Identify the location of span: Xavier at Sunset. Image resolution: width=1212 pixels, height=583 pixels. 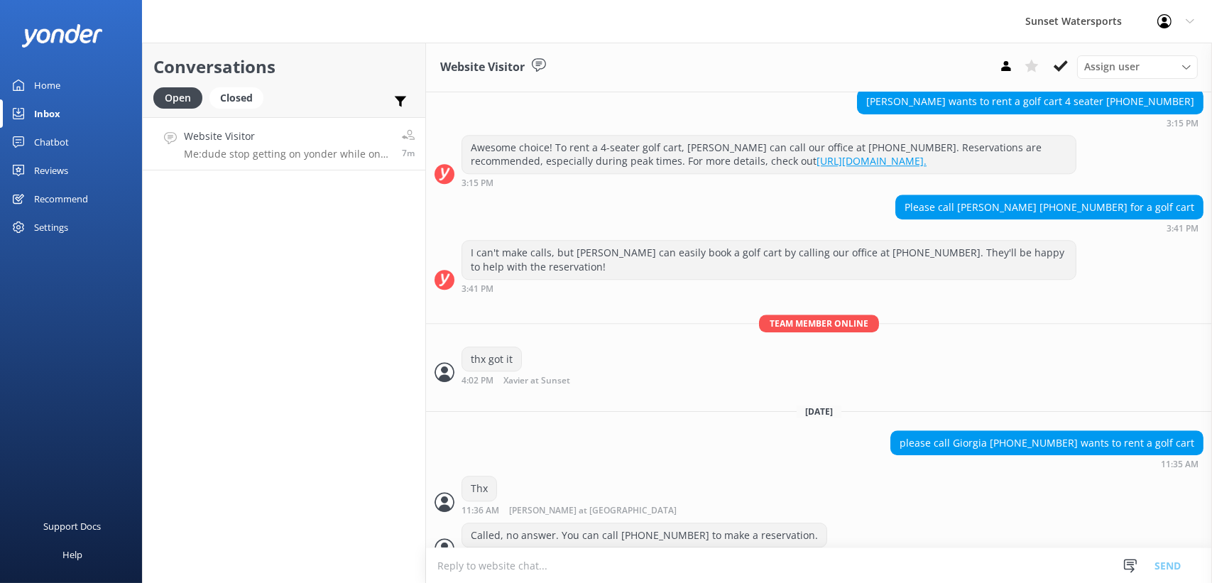
(537, 381).